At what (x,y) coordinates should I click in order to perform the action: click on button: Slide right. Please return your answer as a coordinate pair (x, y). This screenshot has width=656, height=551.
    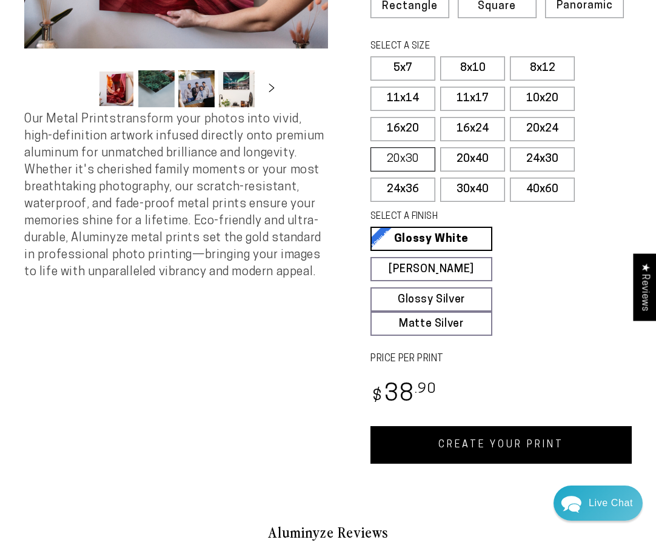
    Looking at the image, I should click on (272, 89).